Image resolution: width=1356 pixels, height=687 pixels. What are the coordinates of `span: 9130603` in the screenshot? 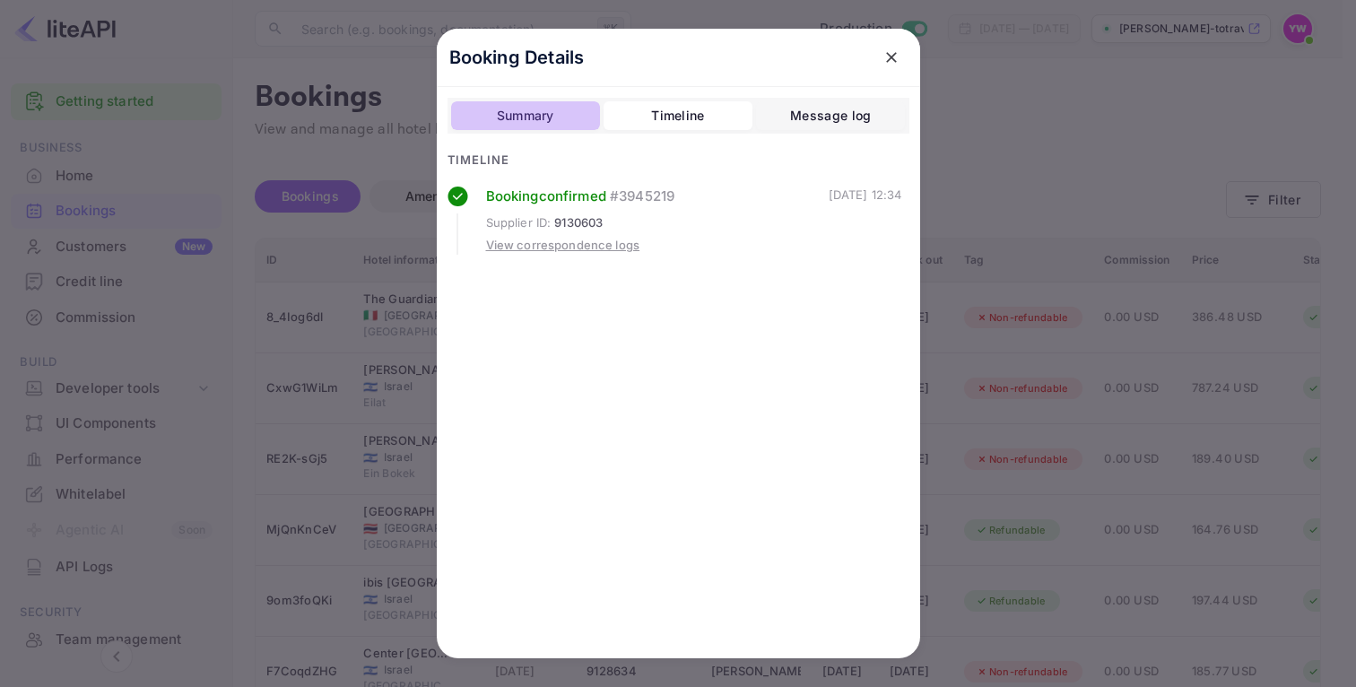 It's located at (578, 223).